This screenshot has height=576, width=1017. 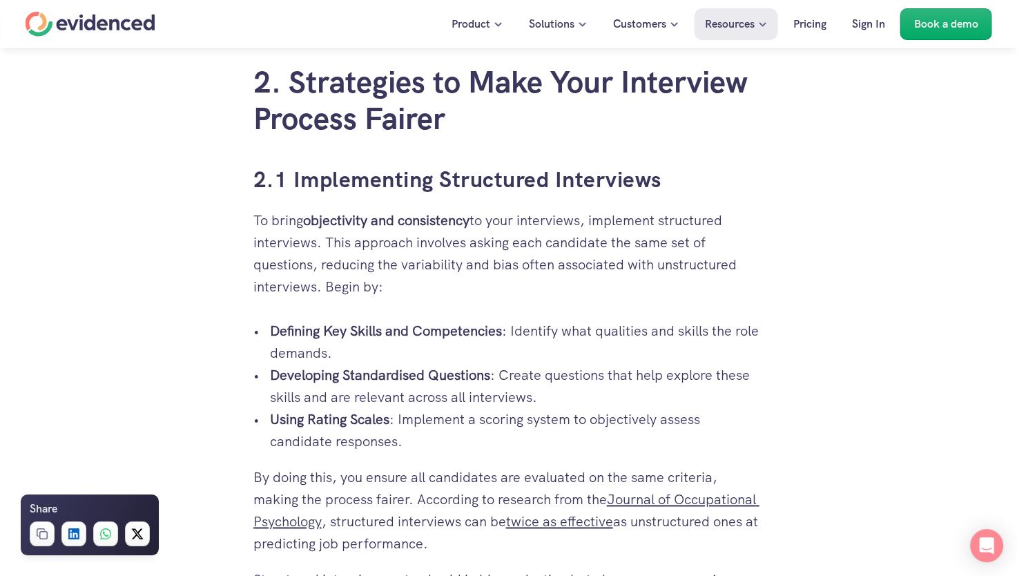 I want to click on p: Pricing, so click(x=810, y=24).